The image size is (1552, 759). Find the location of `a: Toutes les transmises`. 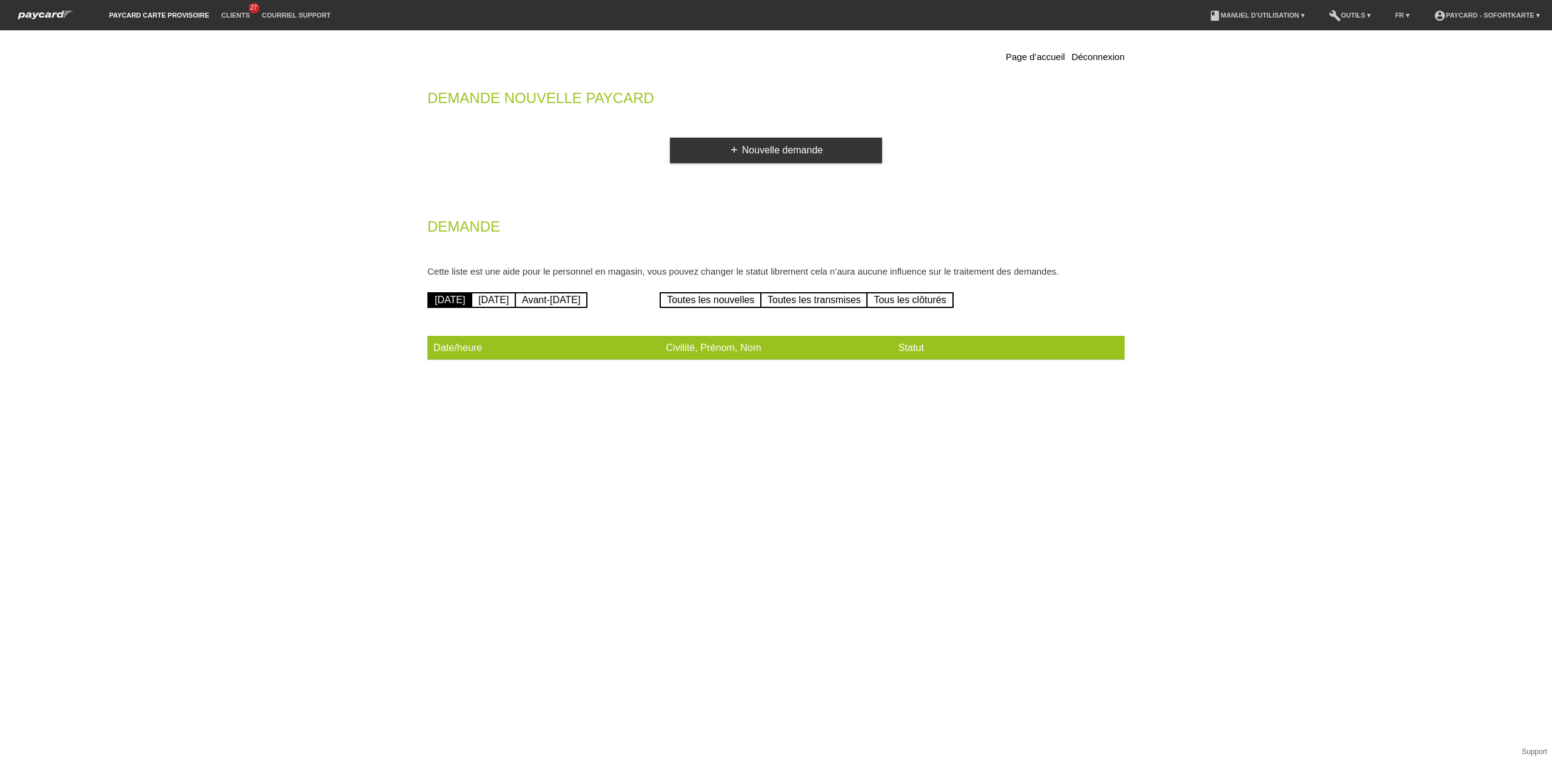

a: Toutes les transmises is located at coordinates (814, 300).